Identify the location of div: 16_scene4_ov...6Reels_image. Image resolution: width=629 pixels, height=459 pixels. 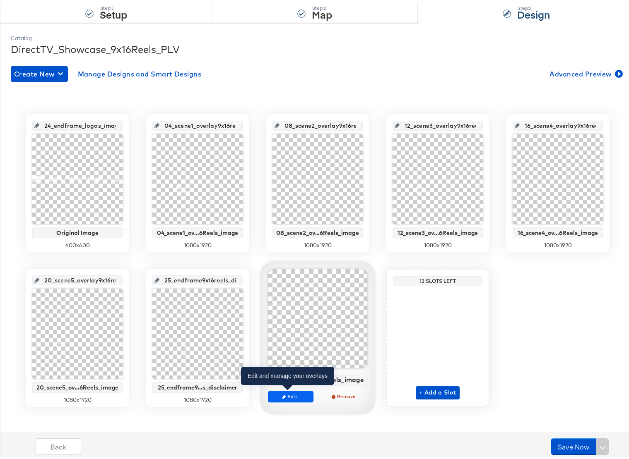
(558, 231).